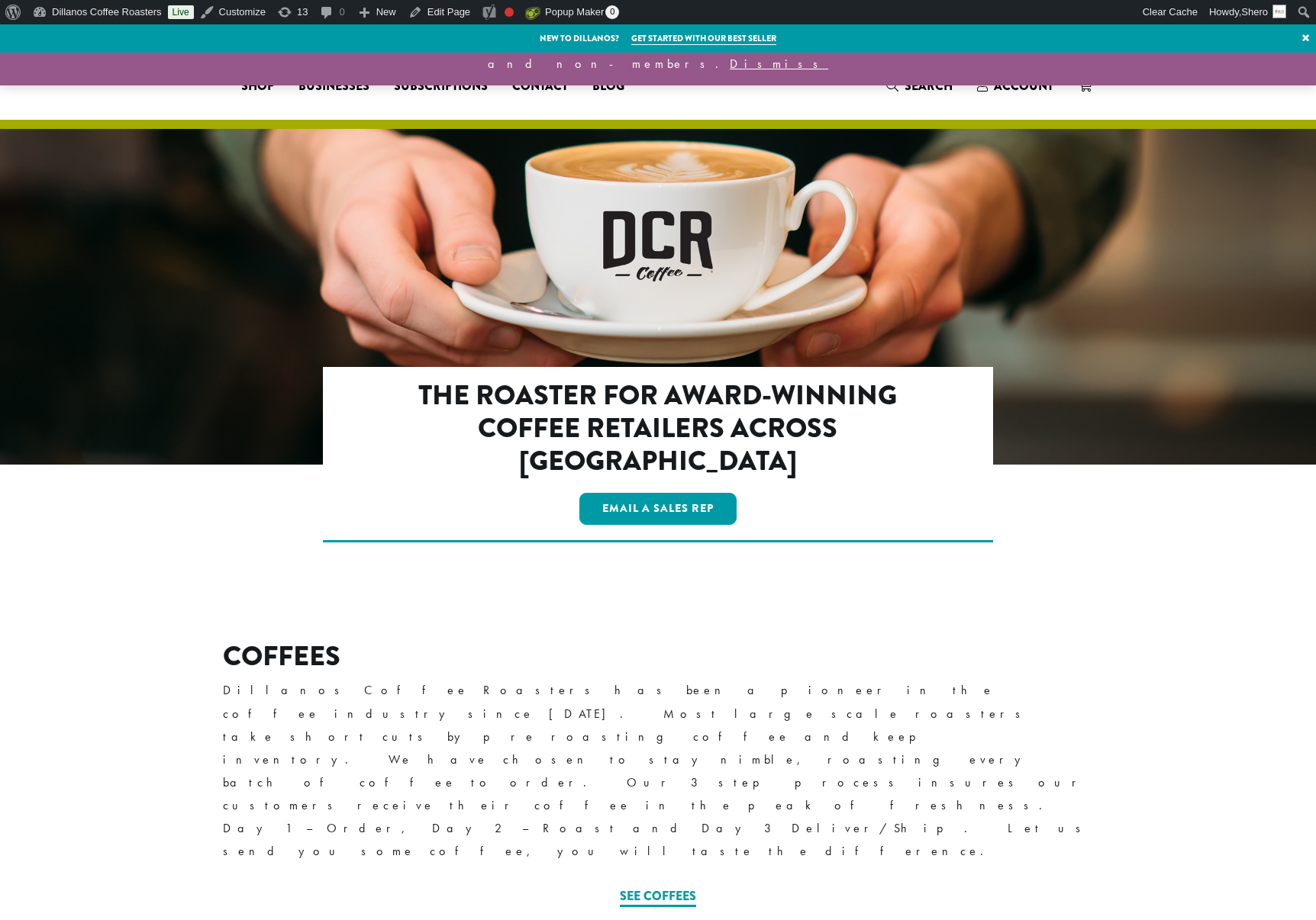  I want to click on a: Get started with our best seller, so click(704, 39).